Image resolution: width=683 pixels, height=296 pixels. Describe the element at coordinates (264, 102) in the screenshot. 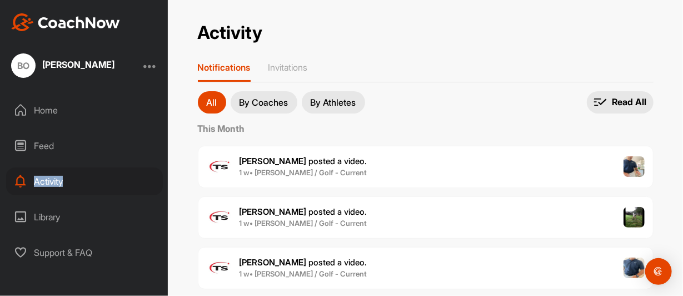

I see `p: By Coaches` at that location.